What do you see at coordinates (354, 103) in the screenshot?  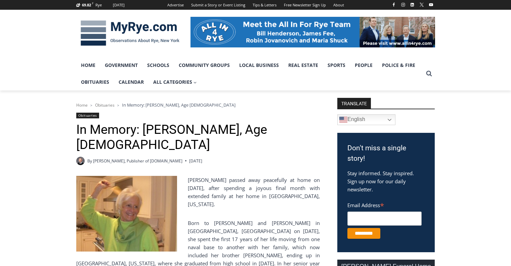 I see `strong: TRANSLATE` at bounding box center [354, 103].